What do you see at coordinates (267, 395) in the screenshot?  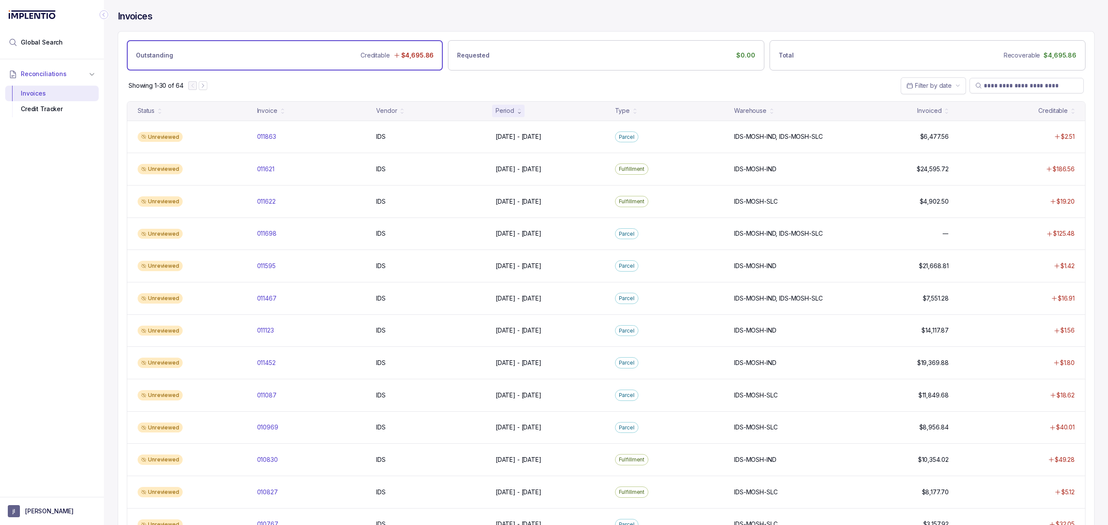 I see `p: 011087` at bounding box center [267, 395].